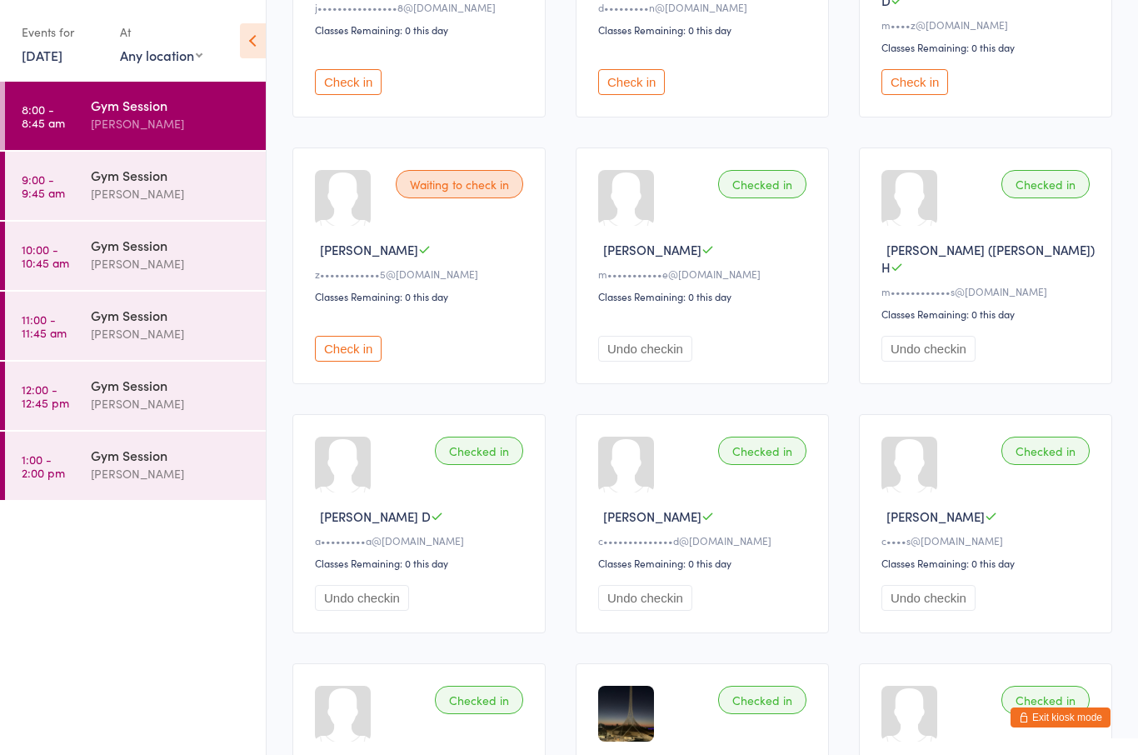 This screenshot has width=1138, height=755. Describe the element at coordinates (44, 326) in the screenshot. I see `time: 11:00 - 11:45 am` at that location.